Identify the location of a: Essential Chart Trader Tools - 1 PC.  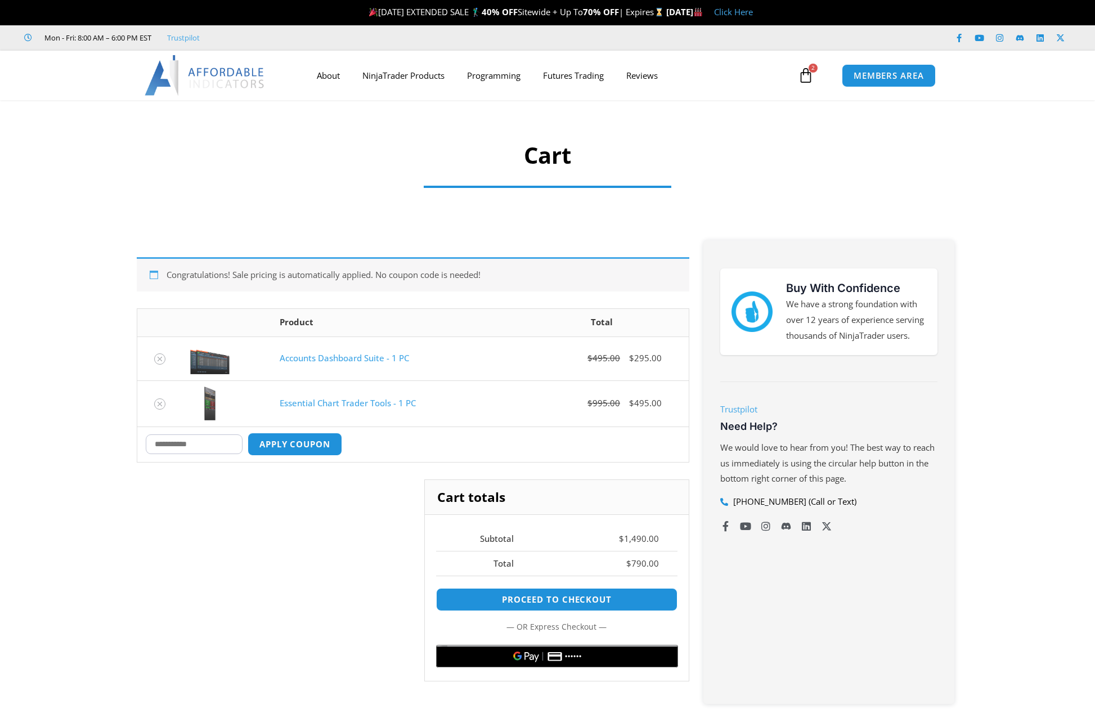
(348, 403).